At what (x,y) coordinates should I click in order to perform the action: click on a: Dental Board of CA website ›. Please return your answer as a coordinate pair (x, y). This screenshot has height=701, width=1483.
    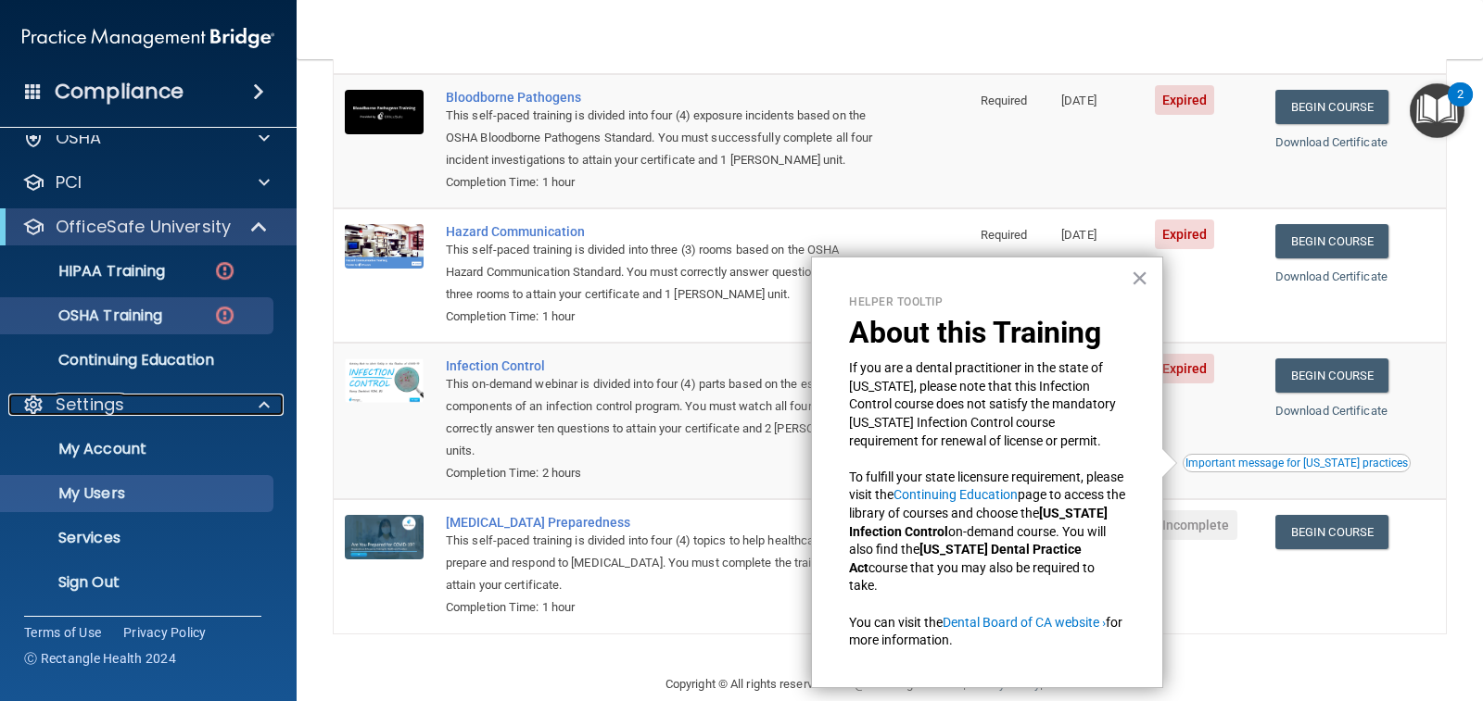
    Looking at the image, I should click on (1024, 623).